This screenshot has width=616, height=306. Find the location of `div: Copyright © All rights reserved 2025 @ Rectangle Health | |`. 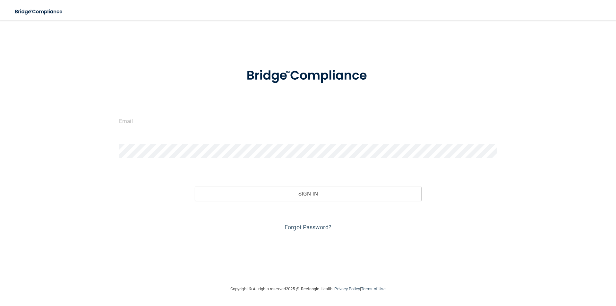

div: Copyright © All rights reserved 2025 @ Rectangle Health | | is located at coordinates (308, 289).